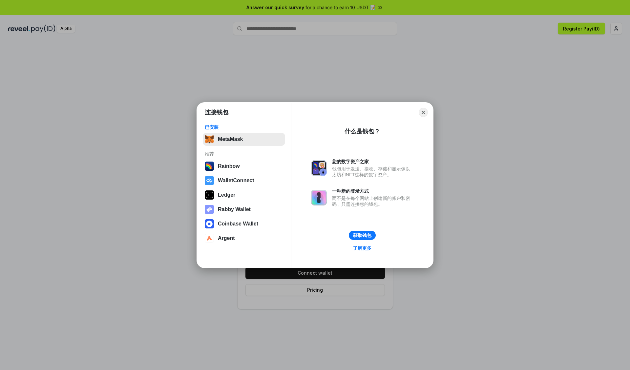 The width and height of the screenshot is (630, 370). Describe the element at coordinates (362, 248) in the screenshot. I see `a: 了解更多` at that location.